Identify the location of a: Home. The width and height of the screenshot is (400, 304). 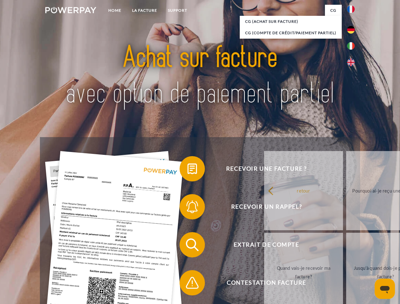
(115, 10).